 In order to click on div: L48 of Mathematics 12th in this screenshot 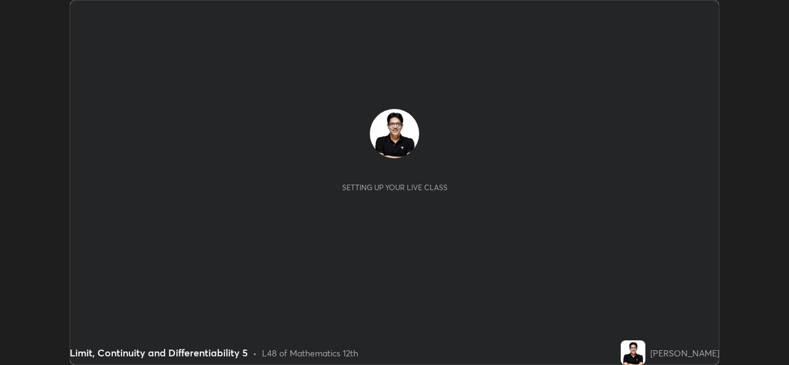, I will do `click(310, 353)`.